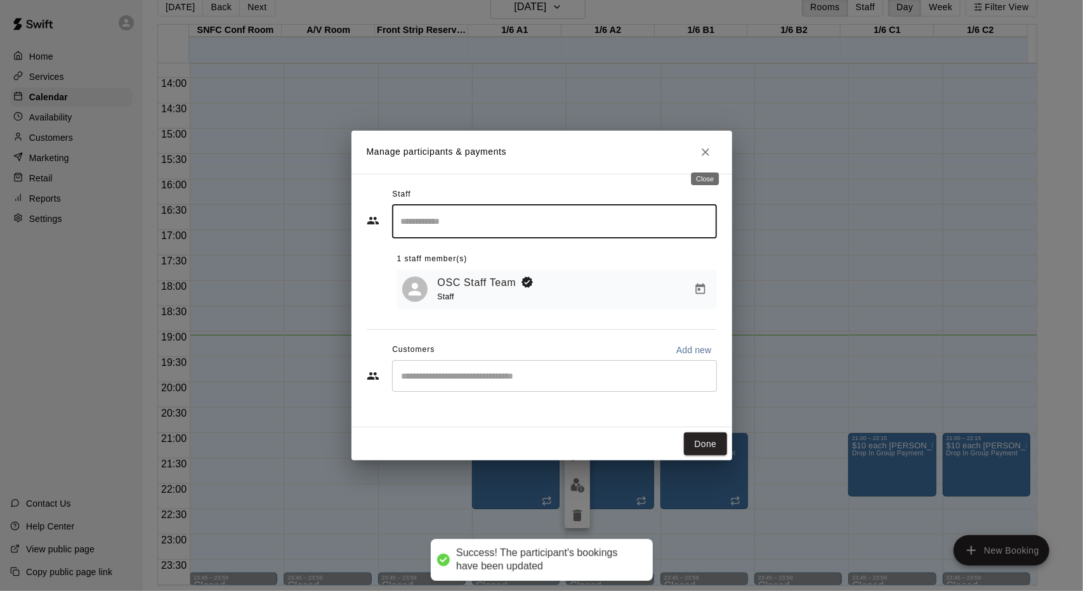  What do you see at coordinates (705, 444) in the screenshot?
I see `button: Done` at bounding box center [705, 444].